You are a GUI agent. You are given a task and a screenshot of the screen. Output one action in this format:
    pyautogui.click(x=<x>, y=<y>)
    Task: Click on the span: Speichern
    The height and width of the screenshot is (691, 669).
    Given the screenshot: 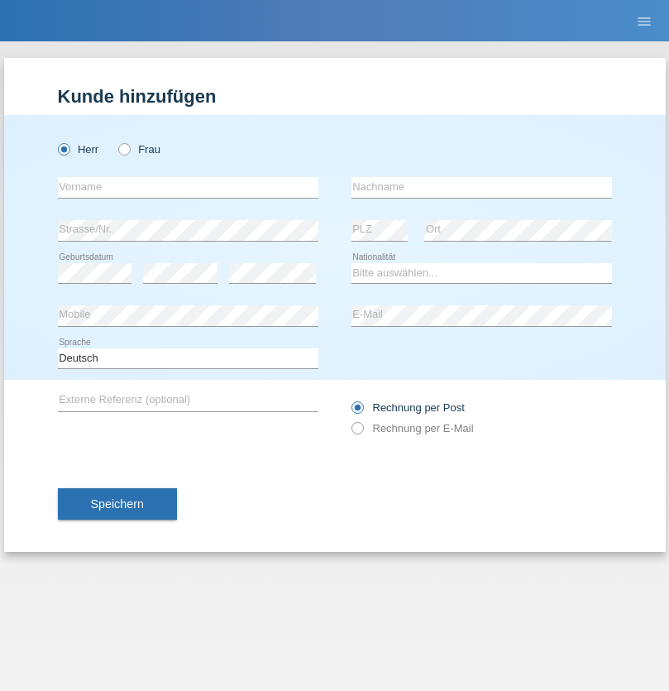 What is the action you would take?
    pyautogui.click(x=117, y=504)
    